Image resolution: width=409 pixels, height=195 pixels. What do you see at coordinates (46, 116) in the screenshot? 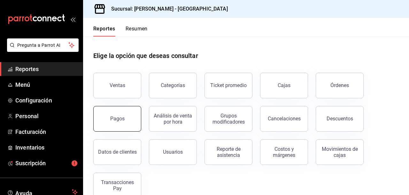
I see `span: Personal` at bounding box center [46, 116].